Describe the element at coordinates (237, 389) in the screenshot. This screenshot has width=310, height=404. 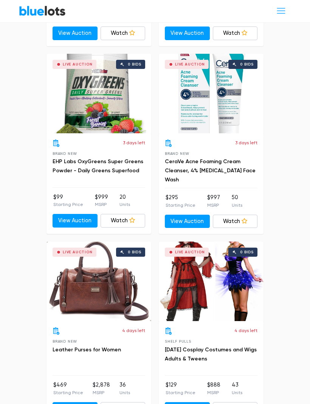
I see `li: 43` at that location.